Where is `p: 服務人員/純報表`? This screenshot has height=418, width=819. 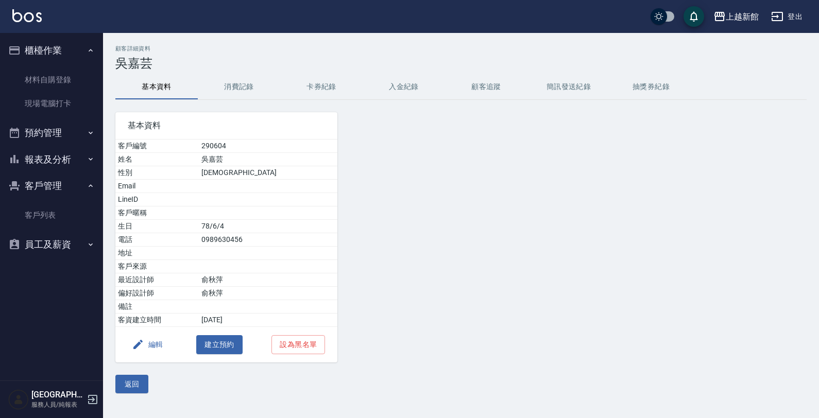
p: 服務人員/純報表 is located at coordinates (58, 405).